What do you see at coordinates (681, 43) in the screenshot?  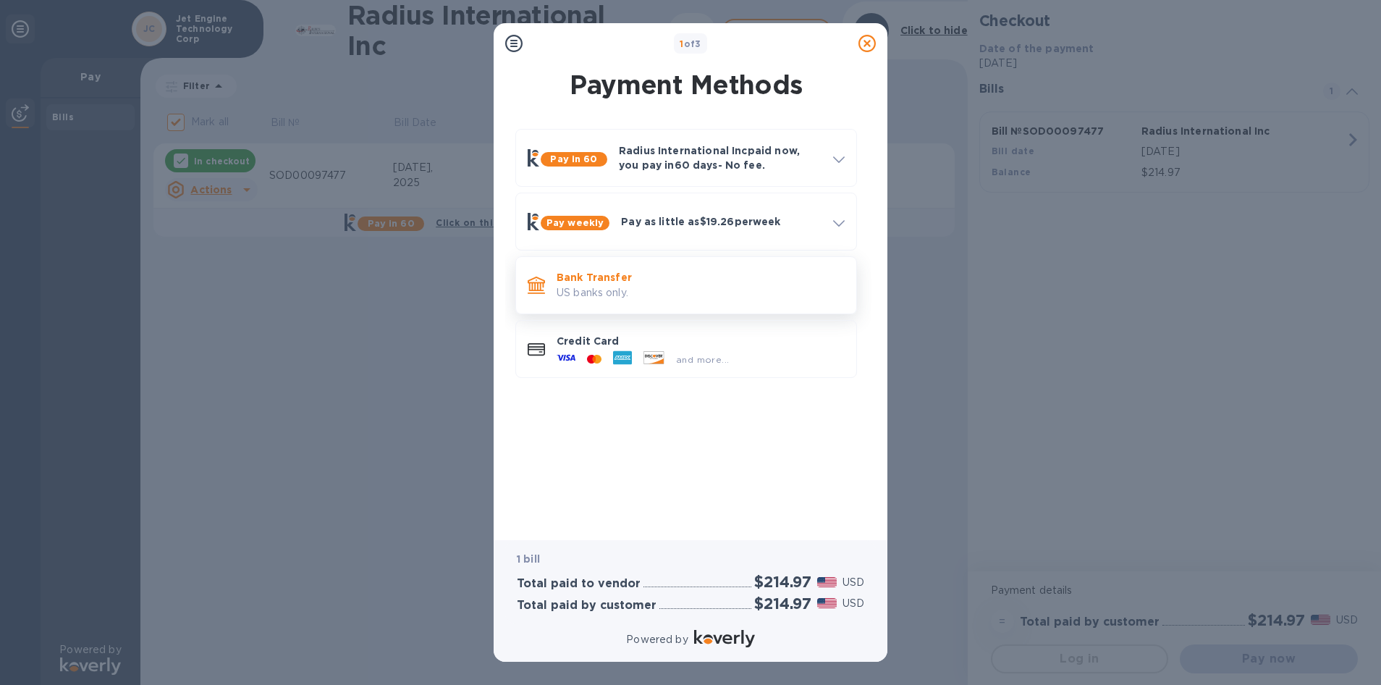 I see `span: 1` at bounding box center [681, 43].